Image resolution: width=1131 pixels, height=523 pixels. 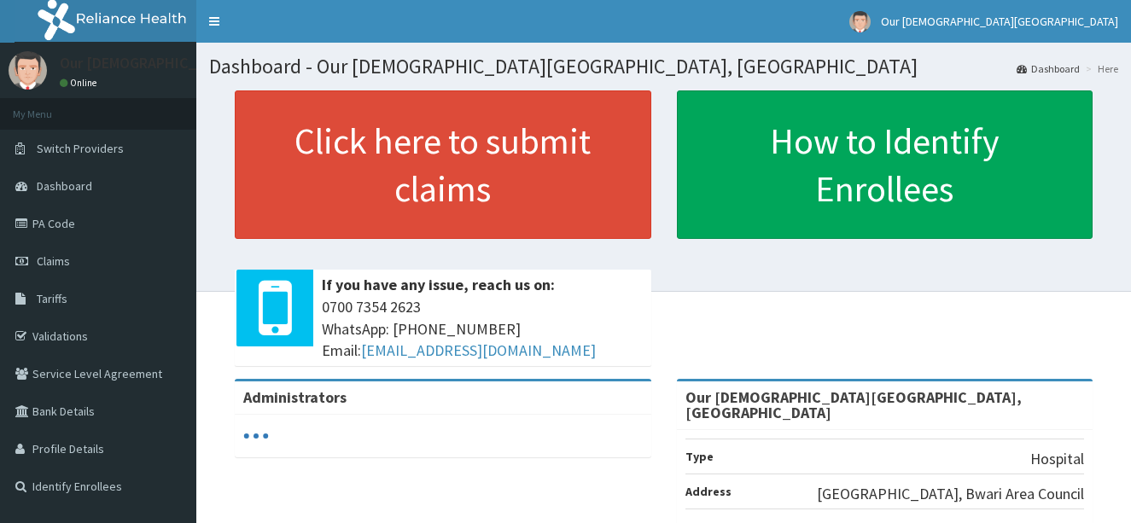 I want to click on span: Claims, so click(x=53, y=261).